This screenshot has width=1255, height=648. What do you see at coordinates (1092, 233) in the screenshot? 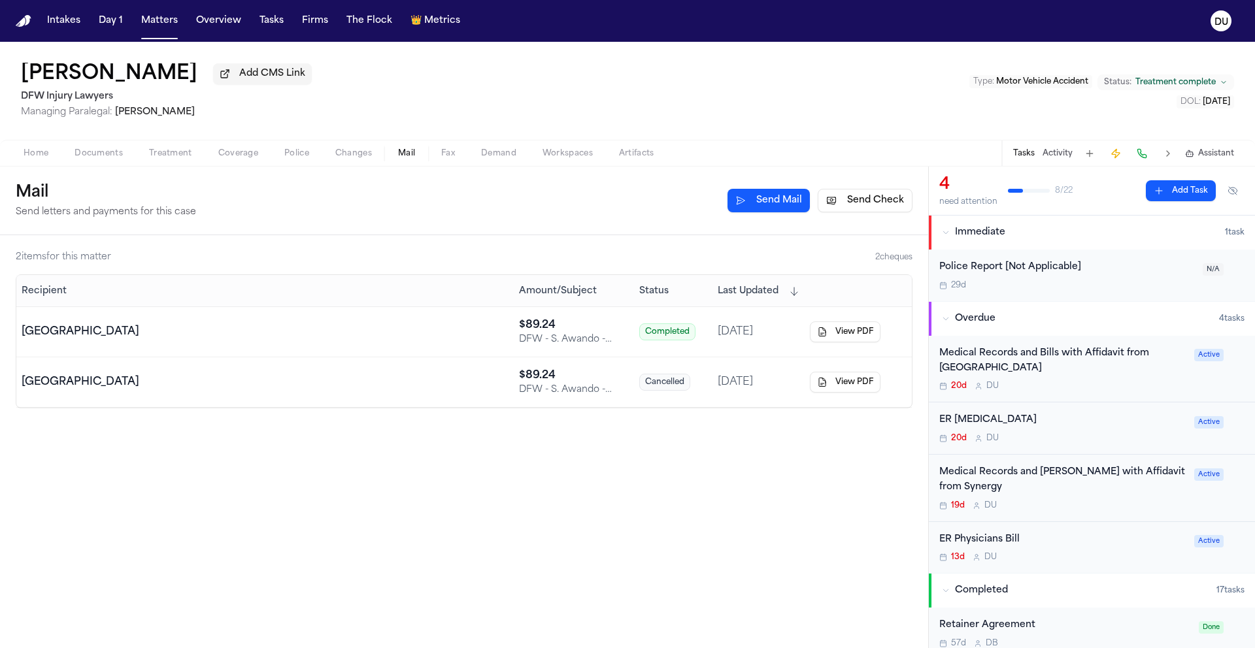
I see `button: Immediate1task` at bounding box center [1092, 233].